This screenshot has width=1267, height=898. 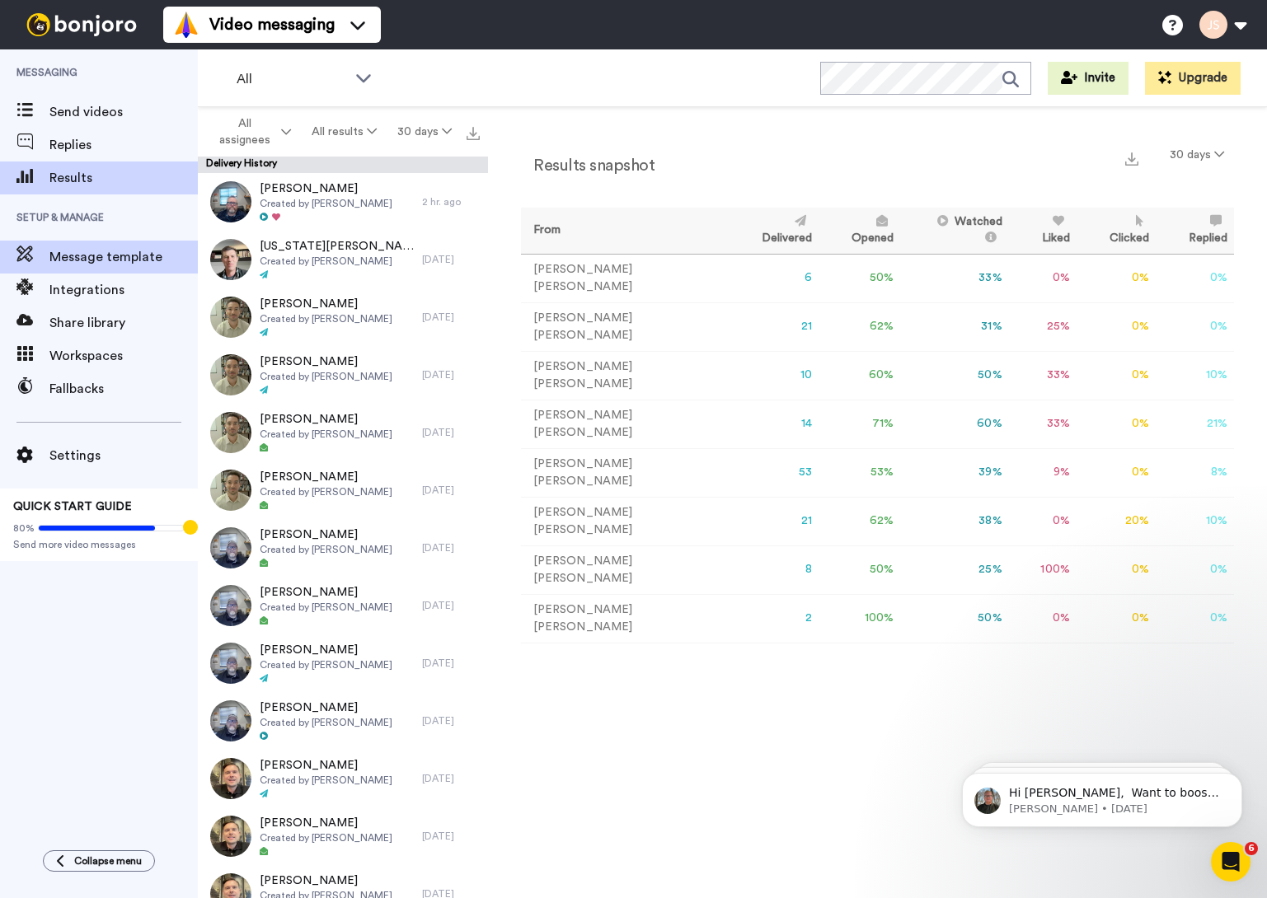 What do you see at coordinates (50, 63) in the screenshot?
I see `img: Profile image for James` at bounding box center [50, 63].